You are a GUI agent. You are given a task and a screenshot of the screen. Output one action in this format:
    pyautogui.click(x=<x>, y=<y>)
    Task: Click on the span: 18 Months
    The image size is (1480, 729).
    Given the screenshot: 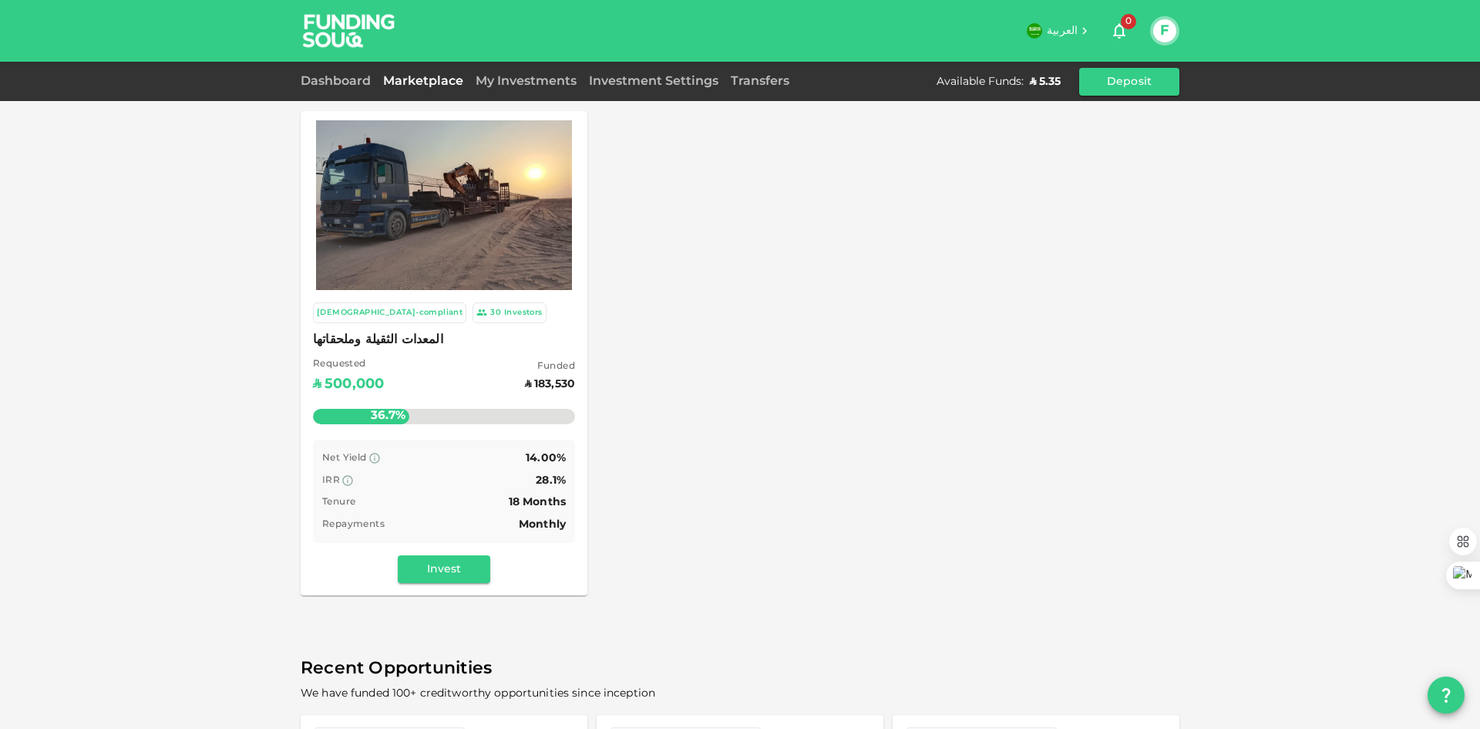 What is the action you would take?
    pyautogui.click(x=537, y=502)
    